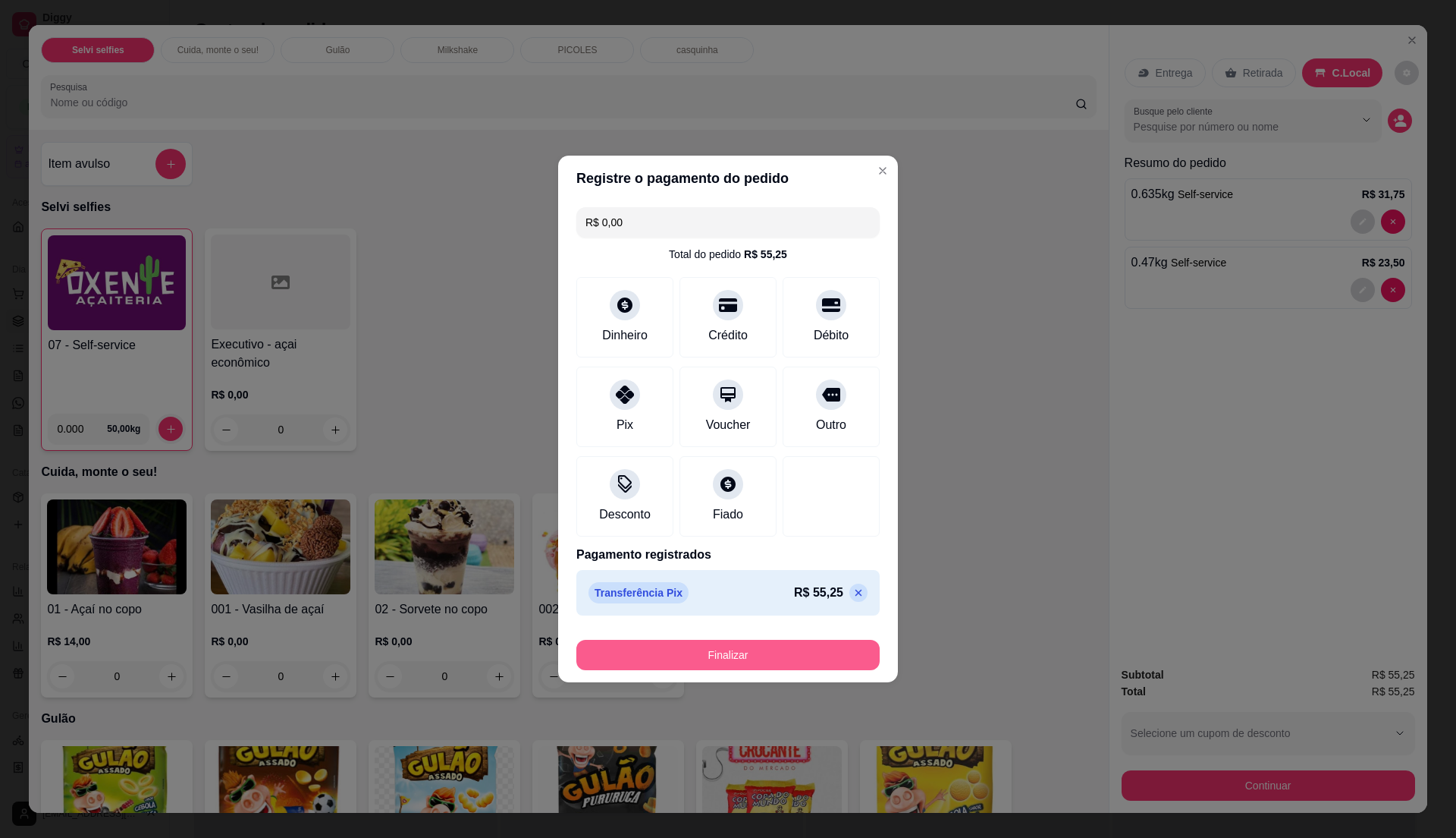 This screenshot has height=838, width=1456. What do you see at coordinates (831, 335) in the screenshot?
I see `div: Débito` at bounding box center [831, 335].